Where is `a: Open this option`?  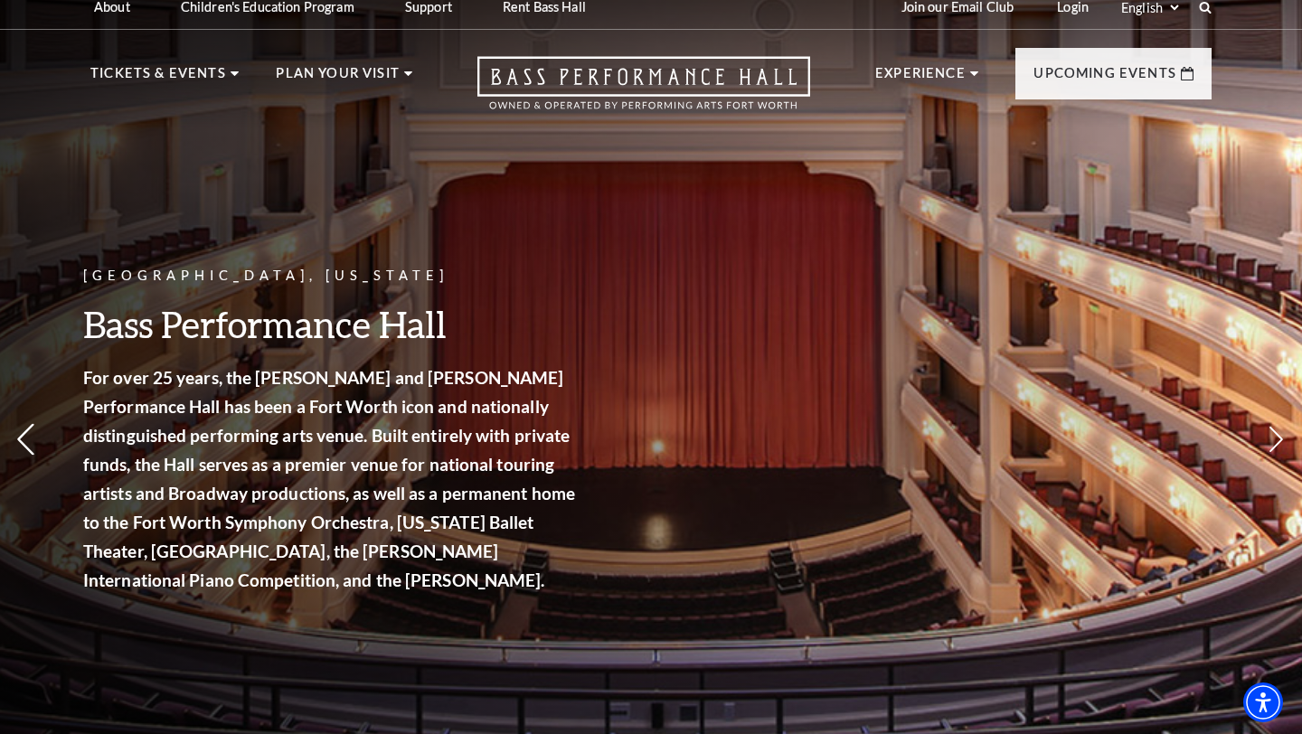 a: Open this option is located at coordinates (644, 91).